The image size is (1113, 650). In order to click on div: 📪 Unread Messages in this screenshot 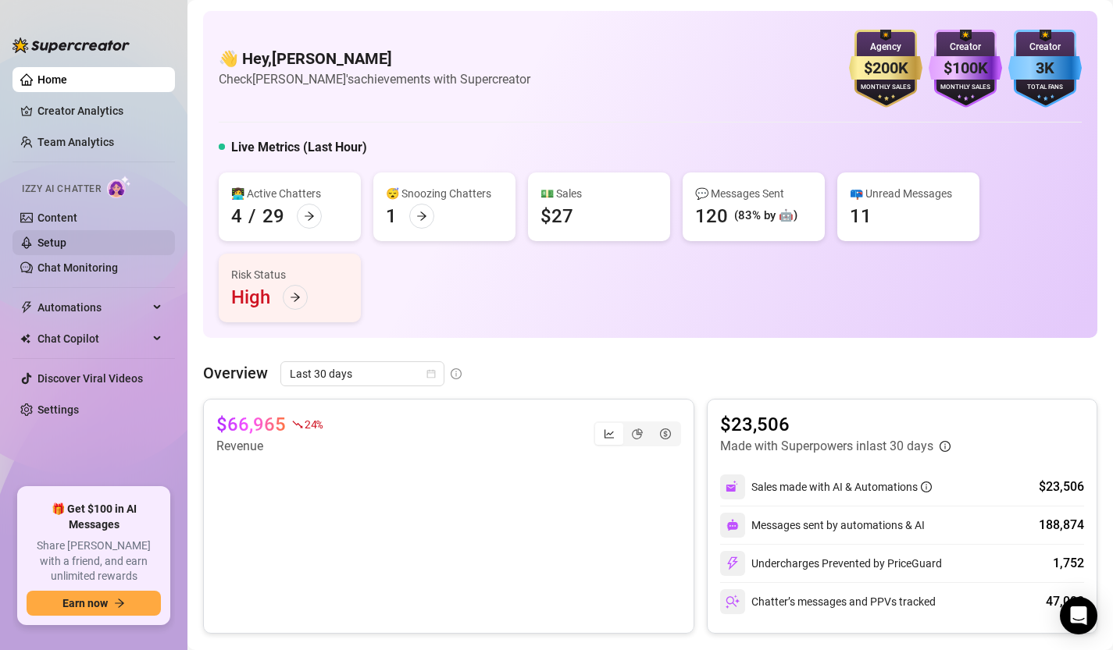, I will do `click(908, 194)`.